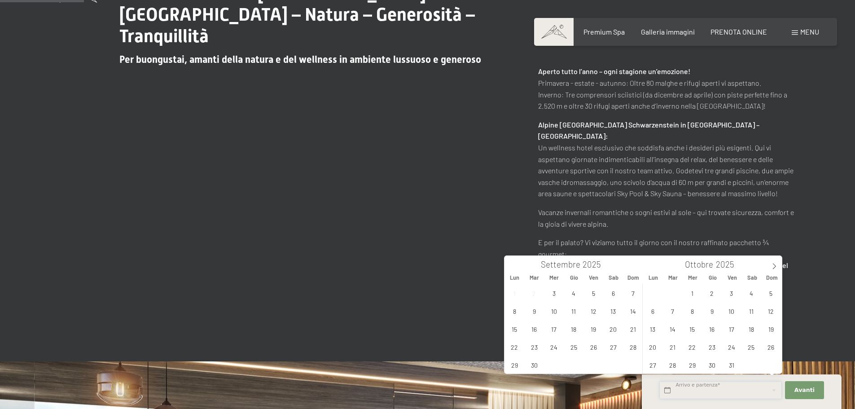 This screenshot has height=409, width=855. I want to click on span: Ottobre 12, 2025, so click(770, 310).